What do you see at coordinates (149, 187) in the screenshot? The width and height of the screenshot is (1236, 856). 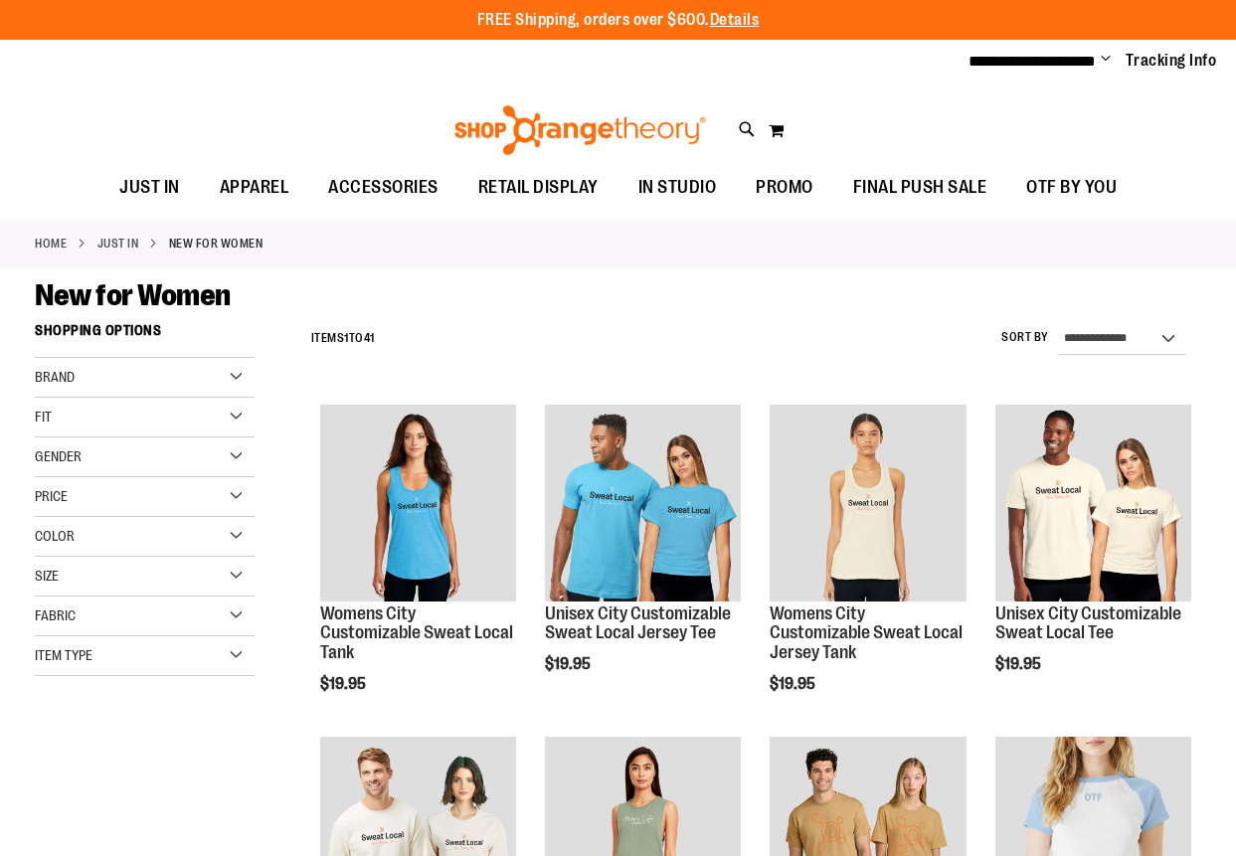 I see `span: JUST IN` at bounding box center [149, 187].